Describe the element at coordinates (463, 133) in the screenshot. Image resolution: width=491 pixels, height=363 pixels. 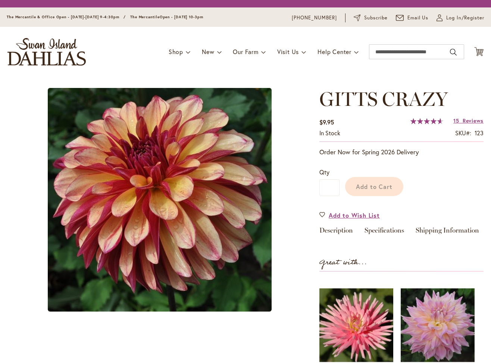
I see `strong: SKU` at that location.